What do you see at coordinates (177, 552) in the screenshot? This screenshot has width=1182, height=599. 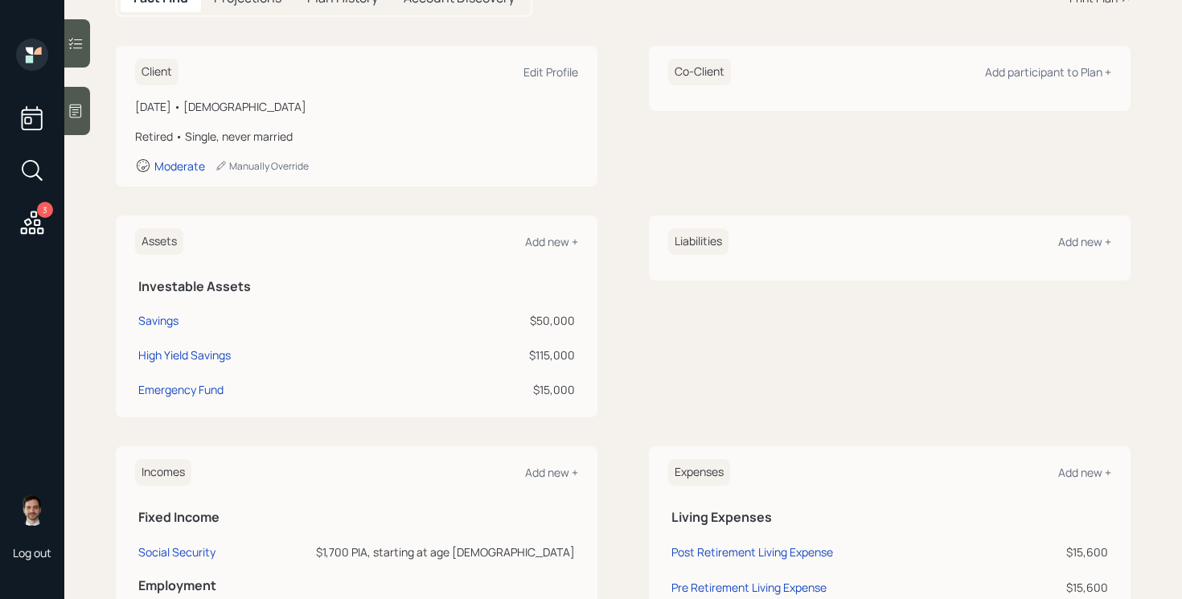 I see `div: Social Security` at bounding box center [177, 552].